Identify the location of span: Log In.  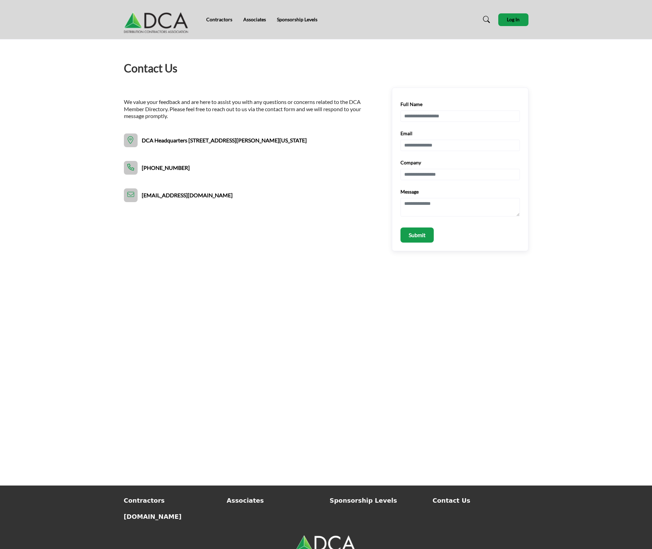
(513, 19).